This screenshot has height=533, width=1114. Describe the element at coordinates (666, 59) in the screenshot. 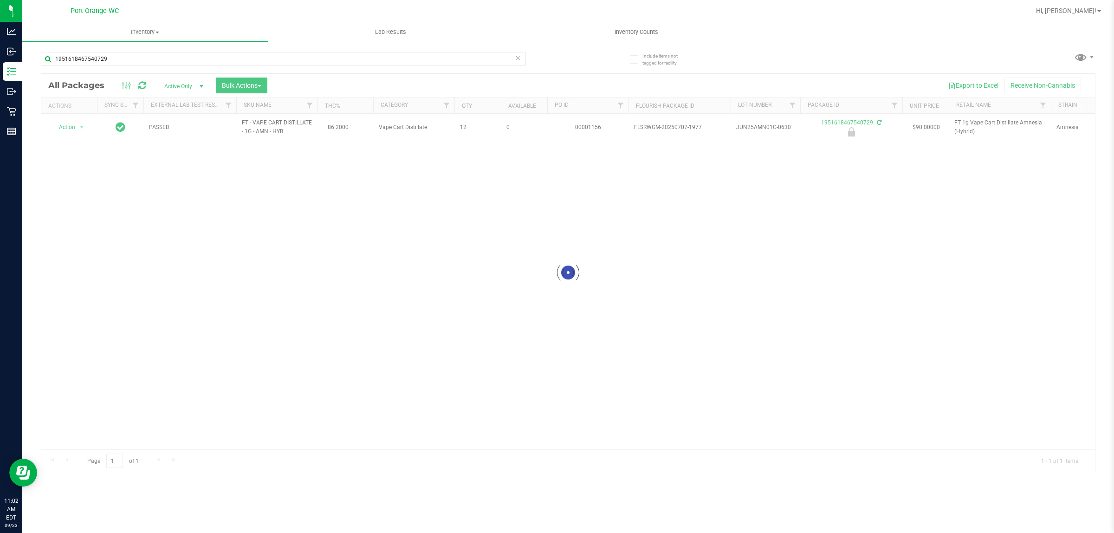

I see `span: Include items not tagged for facility` at that location.